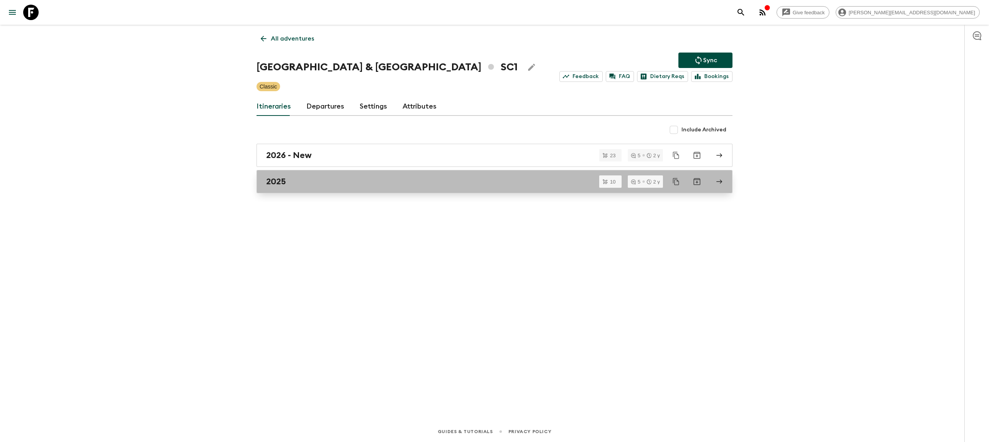 The height and width of the screenshot is (442, 989). I want to click on a: Settings, so click(373, 107).